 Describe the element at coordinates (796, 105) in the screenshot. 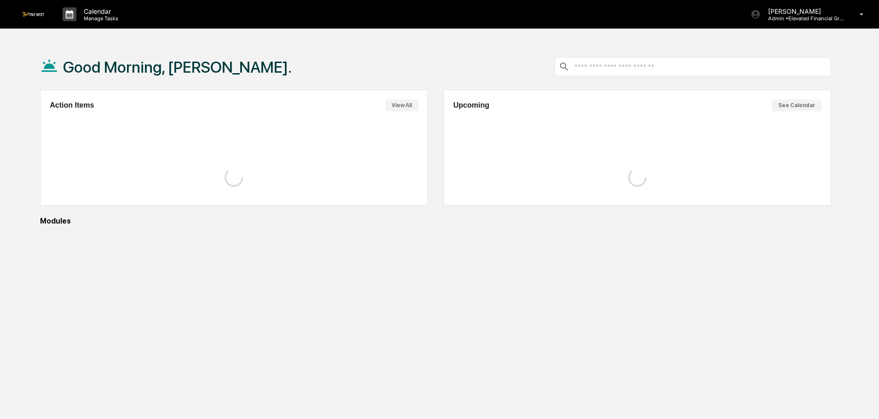

I see `button: See Calendar` at that location.